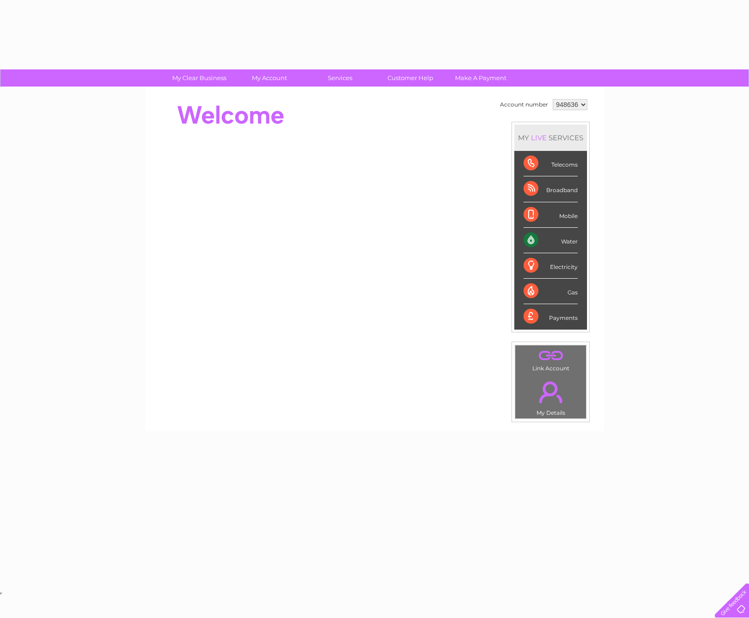 The height and width of the screenshot is (618, 749). What do you see at coordinates (551, 359) in the screenshot?
I see `td: Link Account` at bounding box center [551, 359].